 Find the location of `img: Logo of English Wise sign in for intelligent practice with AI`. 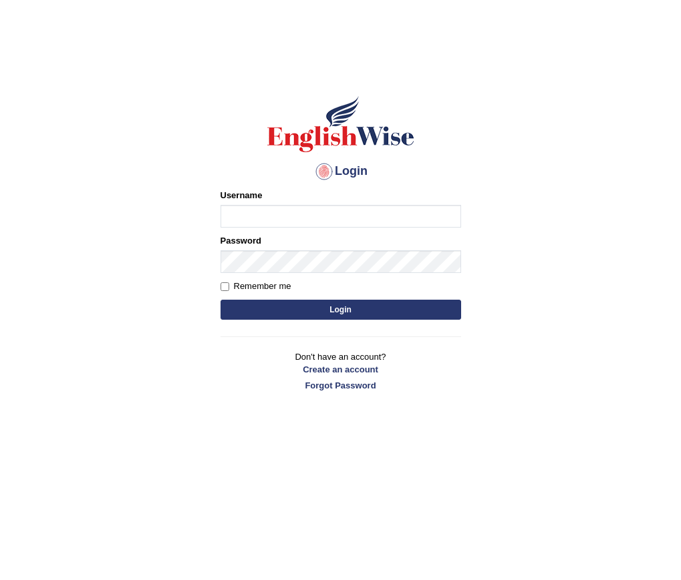

img: Logo of English Wise sign in for intelligent practice with AI is located at coordinates (341, 124).